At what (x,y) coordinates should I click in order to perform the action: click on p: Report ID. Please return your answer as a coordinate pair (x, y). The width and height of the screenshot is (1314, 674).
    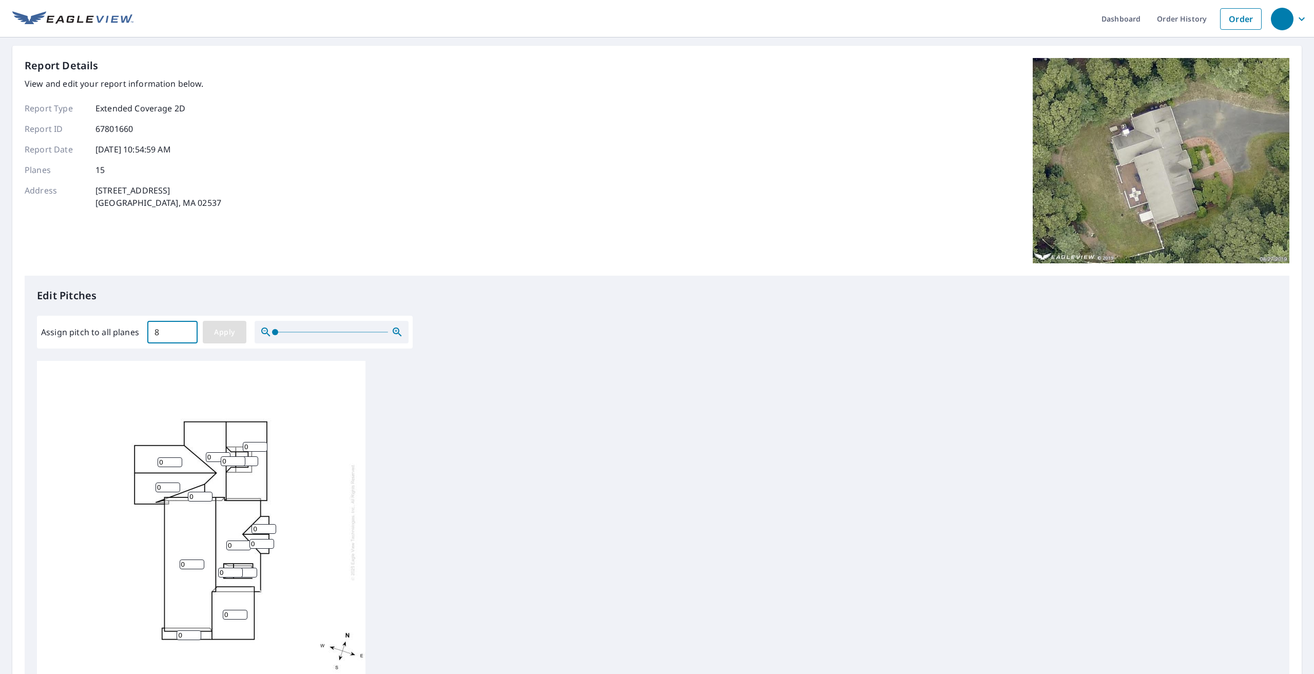
    Looking at the image, I should click on (55, 129).